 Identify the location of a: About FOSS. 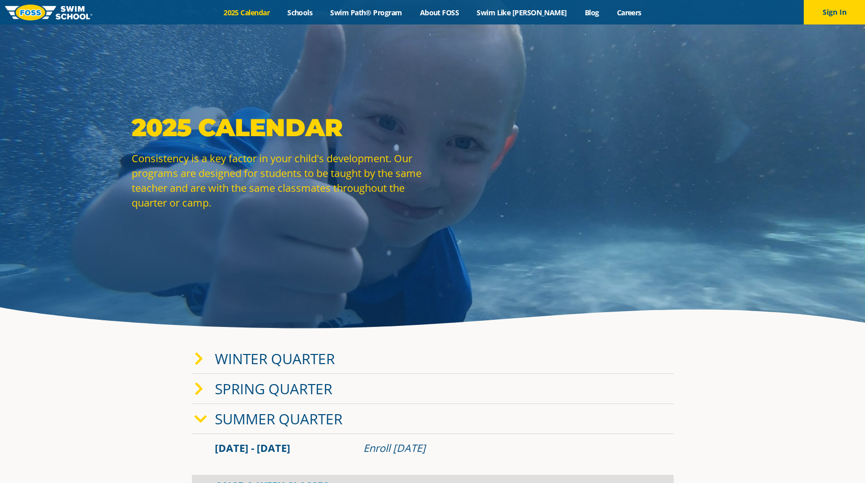
(439, 12).